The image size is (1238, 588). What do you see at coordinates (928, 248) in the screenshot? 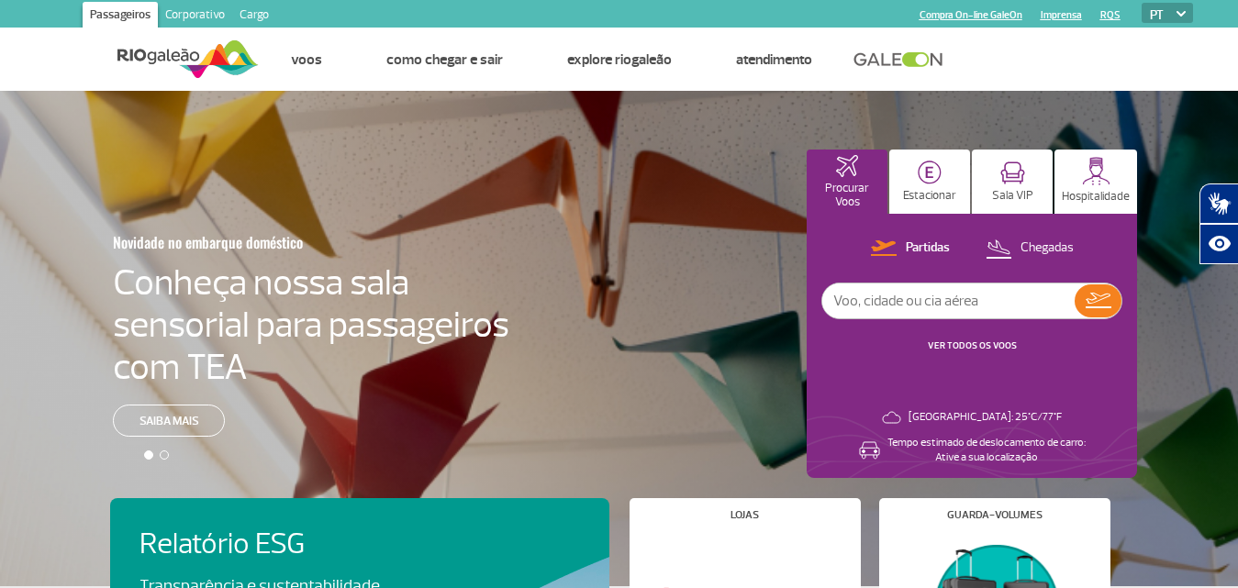
I see `p: Partidas` at bounding box center [928, 248].